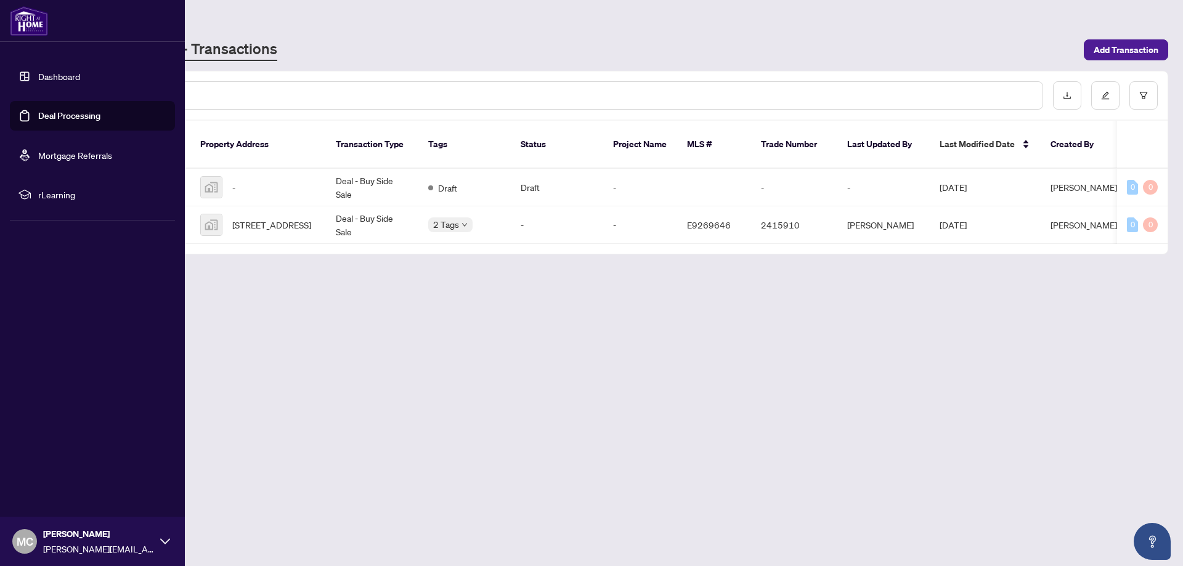 The height and width of the screenshot is (566, 1183). What do you see at coordinates (59, 76) in the screenshot?
I see `a: Dashboard` at bounding box center [59, 76].